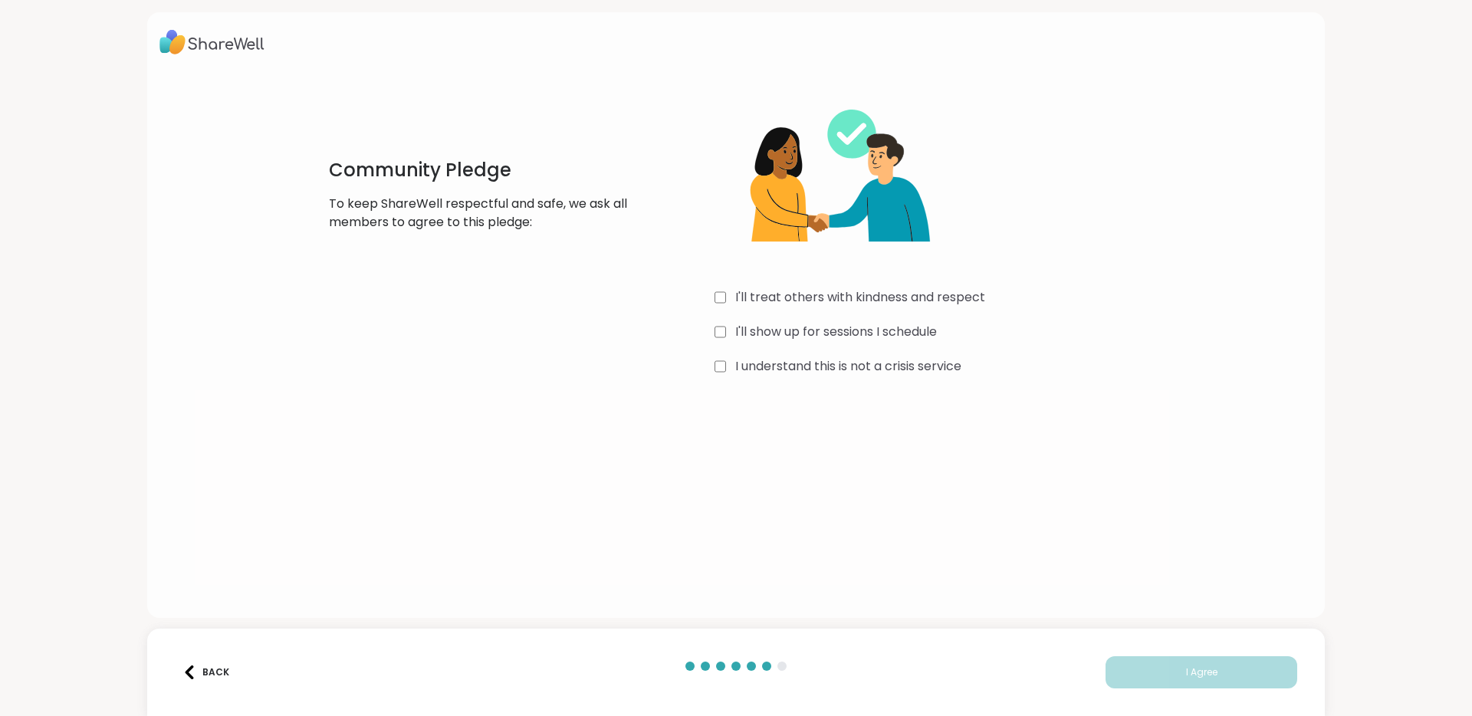  What do you see at coordinates (212, 42) in the screenshot?
I see `img: ShareWell Logo` at bounding box center [212, 42].